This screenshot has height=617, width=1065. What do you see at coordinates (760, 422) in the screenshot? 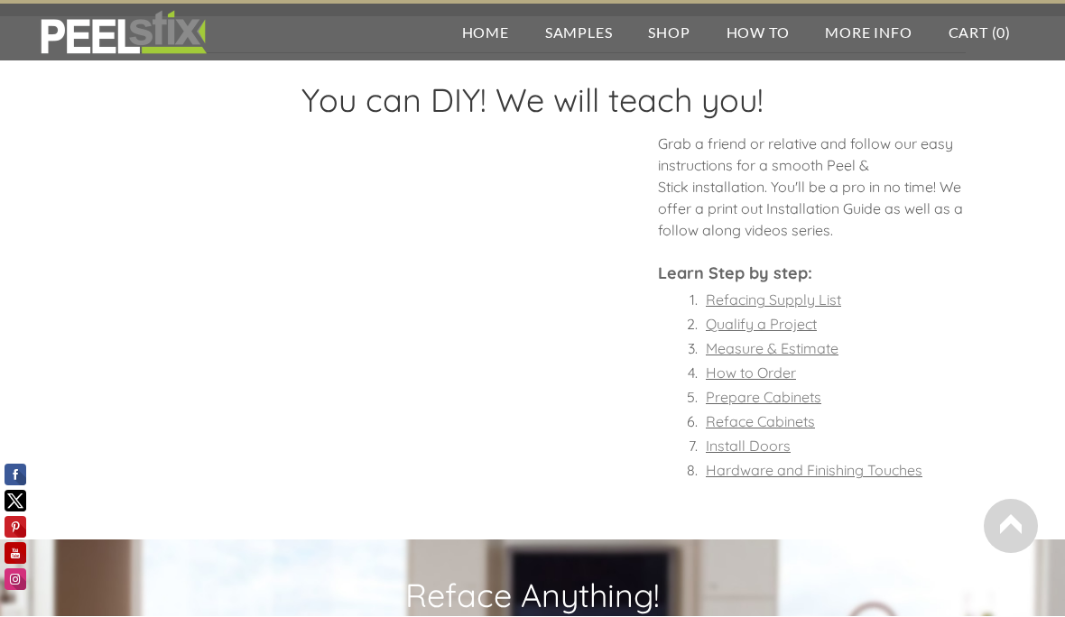
I see `font: Reface Cabinets` at bounding box center [760, 422].